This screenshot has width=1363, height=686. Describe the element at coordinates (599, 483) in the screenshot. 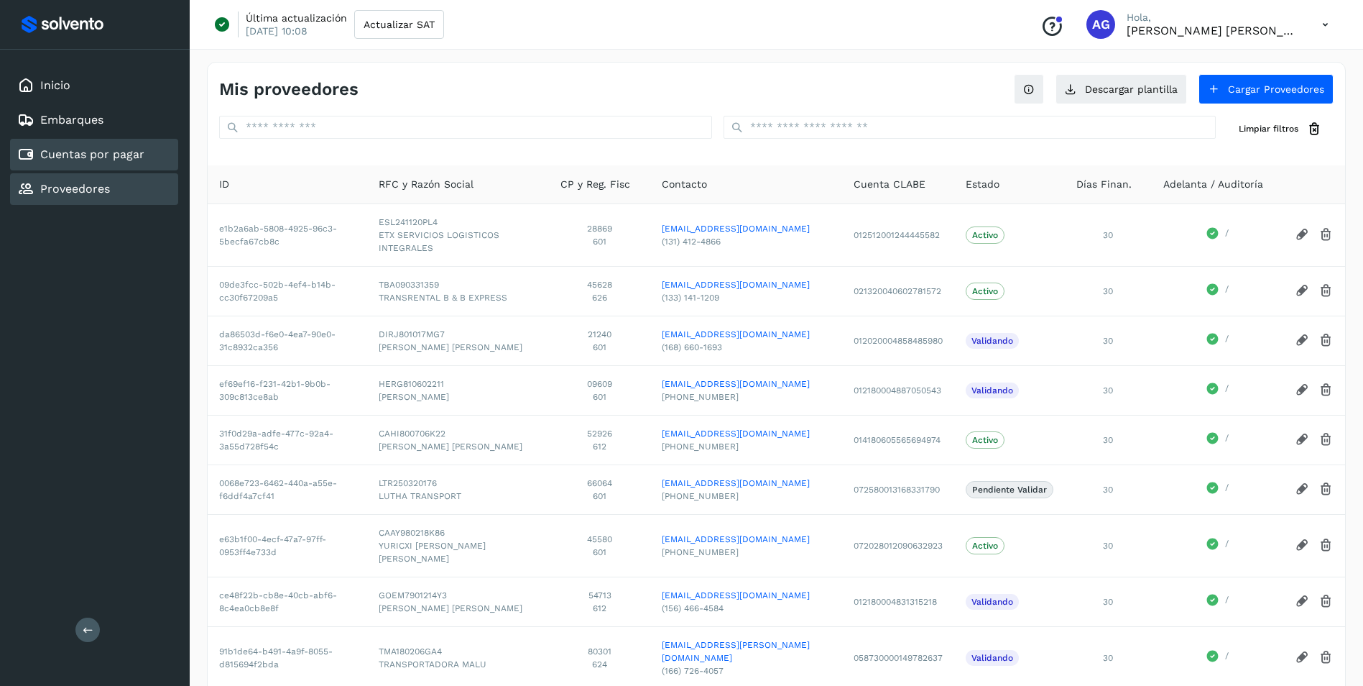

I see `span: 66064` at that location.